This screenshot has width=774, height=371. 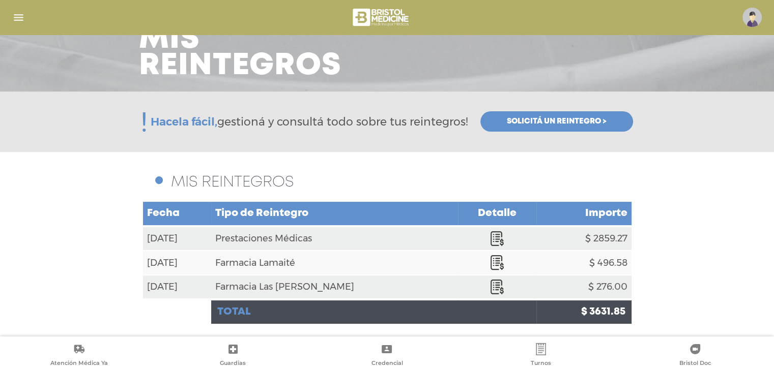 I want to click on a: Turnos, so click(x=541, y=356).